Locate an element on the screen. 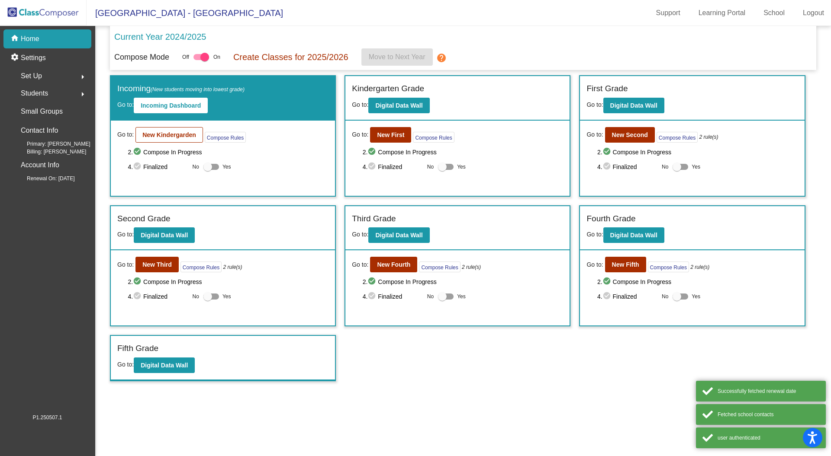 This screenshot has width=831, height=456. p: Small Groups is located at coordinates (42, 112).